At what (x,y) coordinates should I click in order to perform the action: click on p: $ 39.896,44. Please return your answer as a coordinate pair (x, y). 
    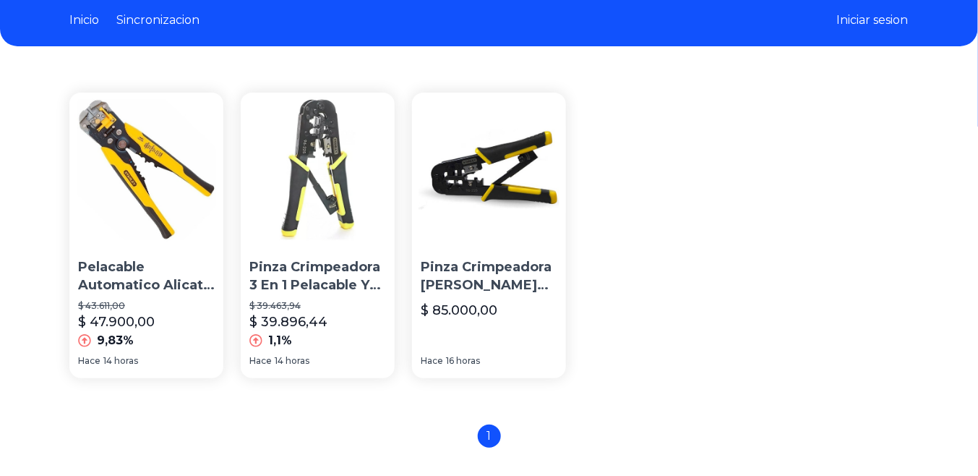
    Looking at the image, I should click on (288, 322).